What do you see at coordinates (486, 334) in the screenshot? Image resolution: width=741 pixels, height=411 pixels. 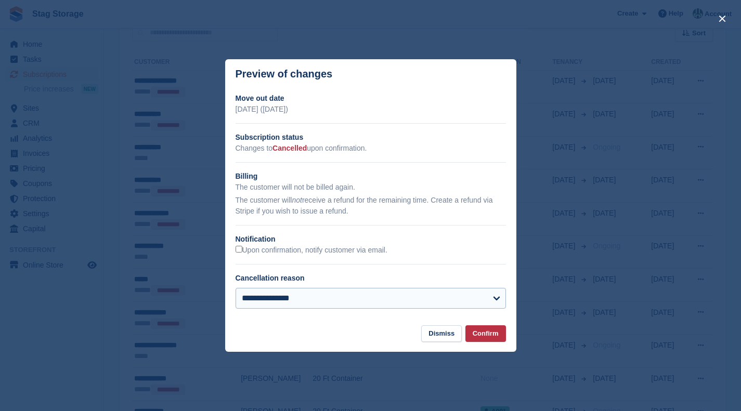 I see `button: Confirm` at bounding box center [486, 334].